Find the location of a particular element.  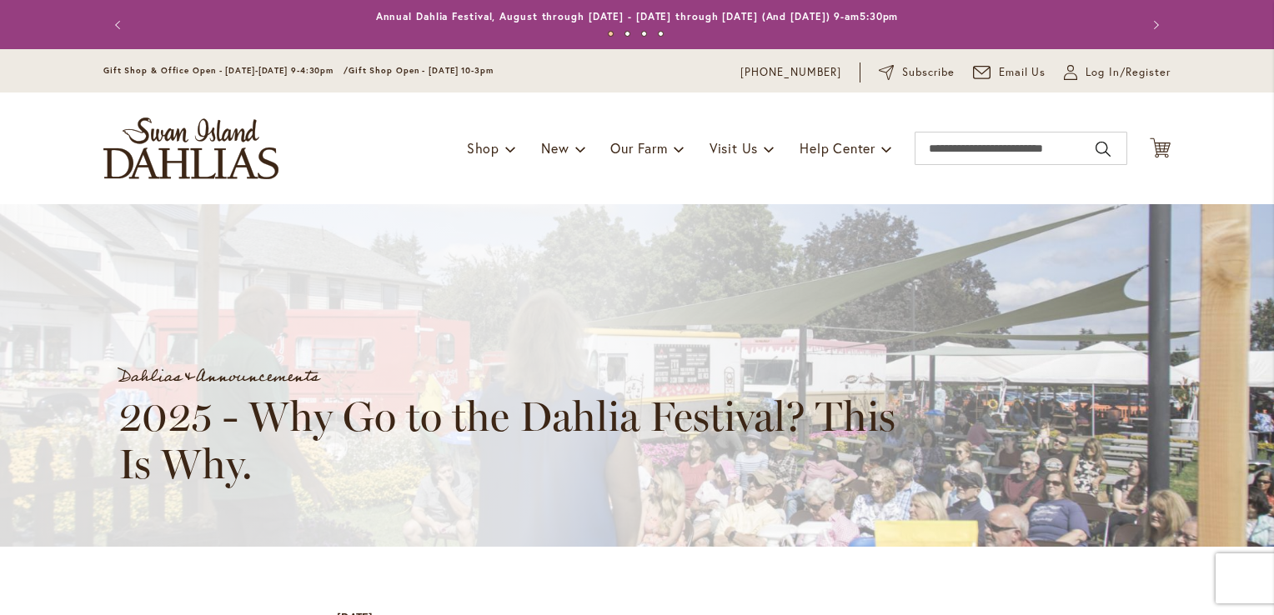

a: store logo is located at coordinates (191, 148).